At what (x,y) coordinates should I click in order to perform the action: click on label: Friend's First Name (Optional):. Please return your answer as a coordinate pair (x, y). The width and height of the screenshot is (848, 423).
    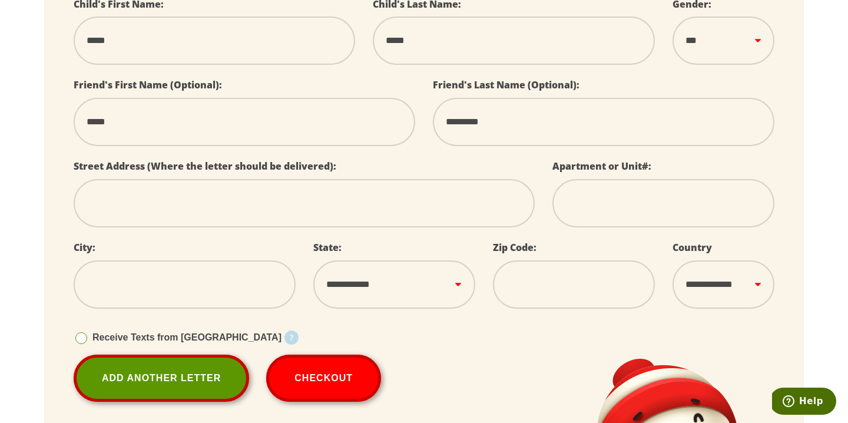
    Looking at the image, I should click on (148, 85).